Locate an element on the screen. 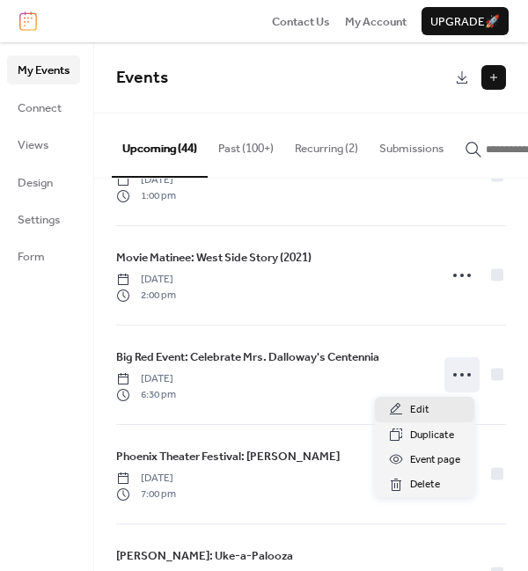 The height and width of the screenshot is (571, 528). span: My Events is located at coordinates (43, 70).